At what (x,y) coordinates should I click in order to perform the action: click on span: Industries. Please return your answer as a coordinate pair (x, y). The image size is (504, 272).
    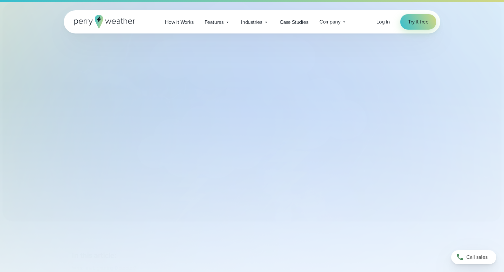
    Looking at the image, I should click on (252, 22).